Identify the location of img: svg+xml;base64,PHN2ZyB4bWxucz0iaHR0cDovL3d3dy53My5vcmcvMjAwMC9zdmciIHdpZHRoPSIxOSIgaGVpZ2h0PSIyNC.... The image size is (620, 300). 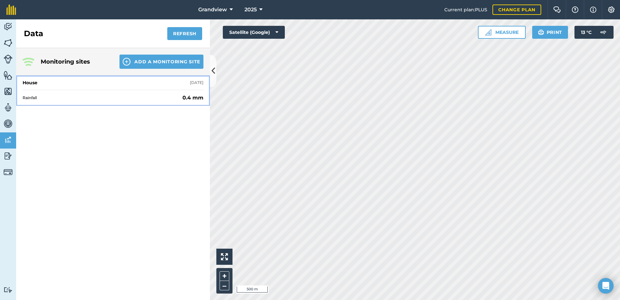
(541, 32).